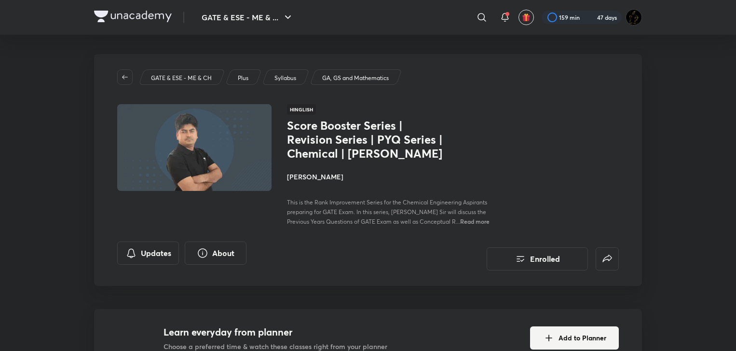  What do you see at coordinates (537, 259) in the screenshot?
I see `button: Enrolled` at bounding box center [537, 259].